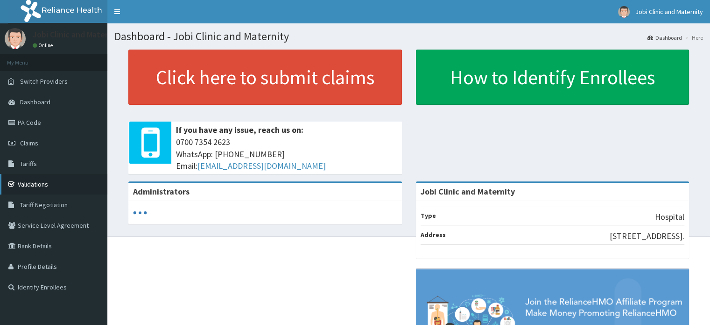 The height and width of the screenshot is (325, 710). What do you see at coordinates (44, 81) in the screenshot?
I see `span: Switch Providers` at bounding box center [44, 81].